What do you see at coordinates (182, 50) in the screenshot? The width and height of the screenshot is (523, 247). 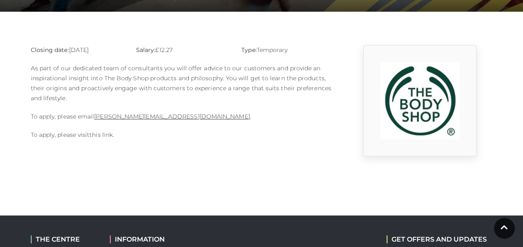 I see `p: £12.27` at bounding box center [182, 50].